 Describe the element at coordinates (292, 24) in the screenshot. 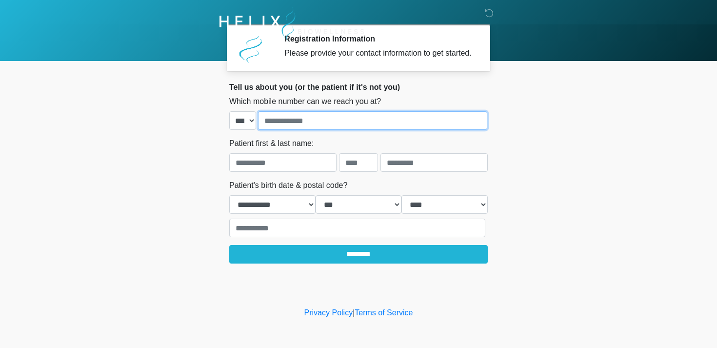

I see `img: Helix Biowellness Logo` at that location.